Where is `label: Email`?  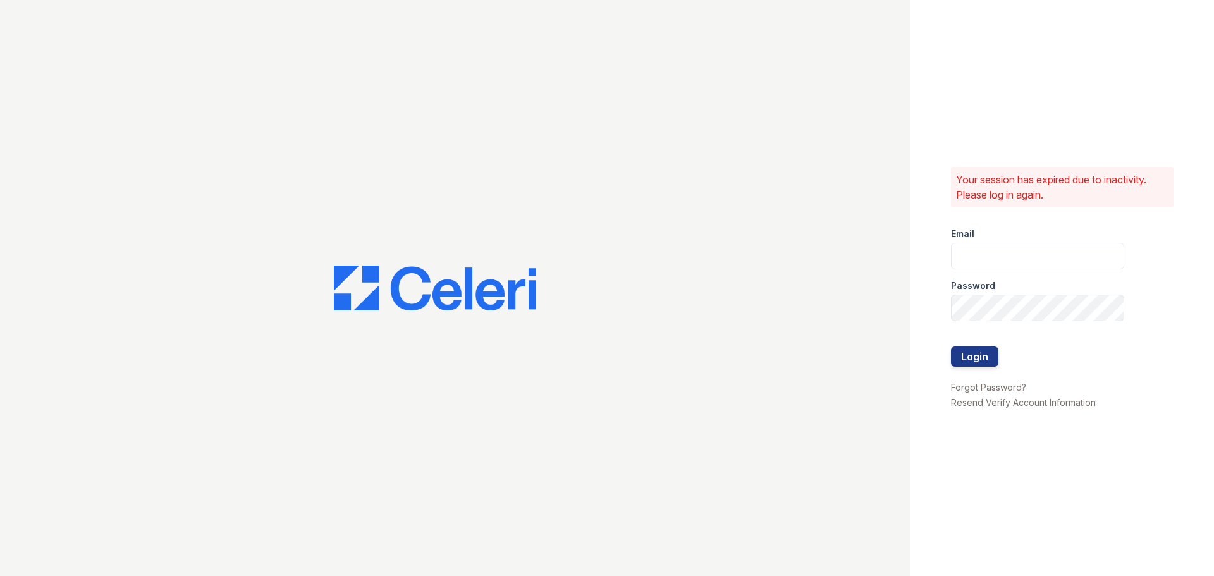 label: Email is located at coordinates (962, 234).